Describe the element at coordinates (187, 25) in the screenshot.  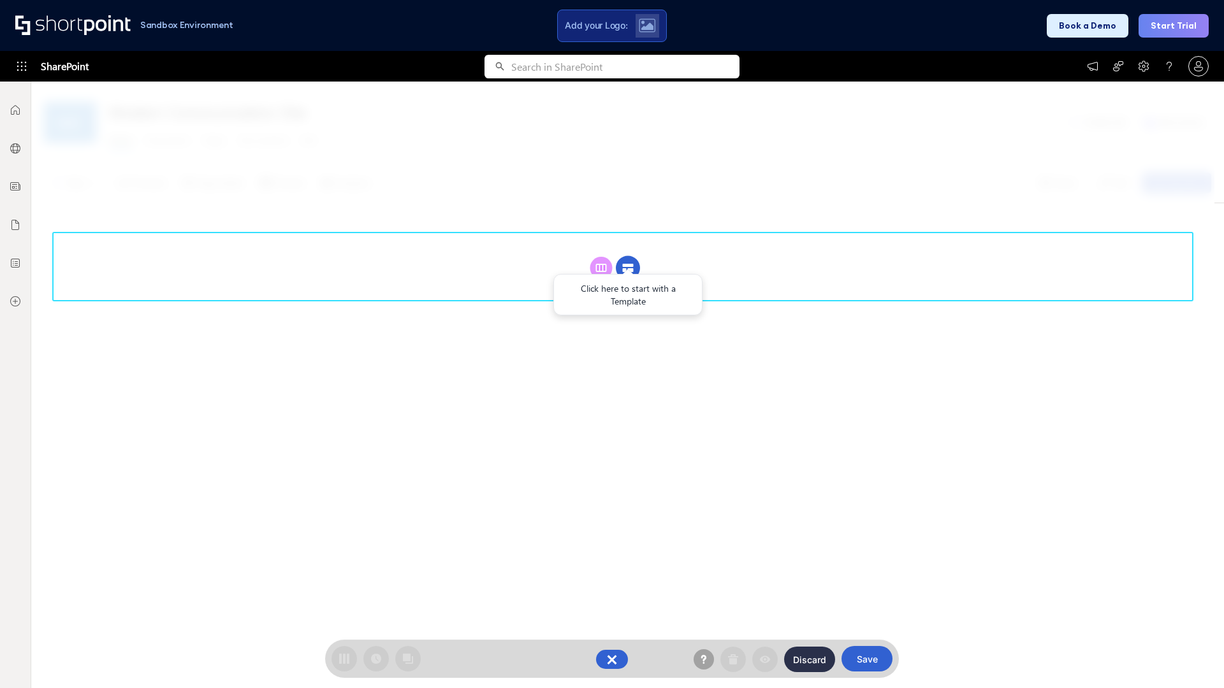
I see `h1: Sandbox Environment` at that location.